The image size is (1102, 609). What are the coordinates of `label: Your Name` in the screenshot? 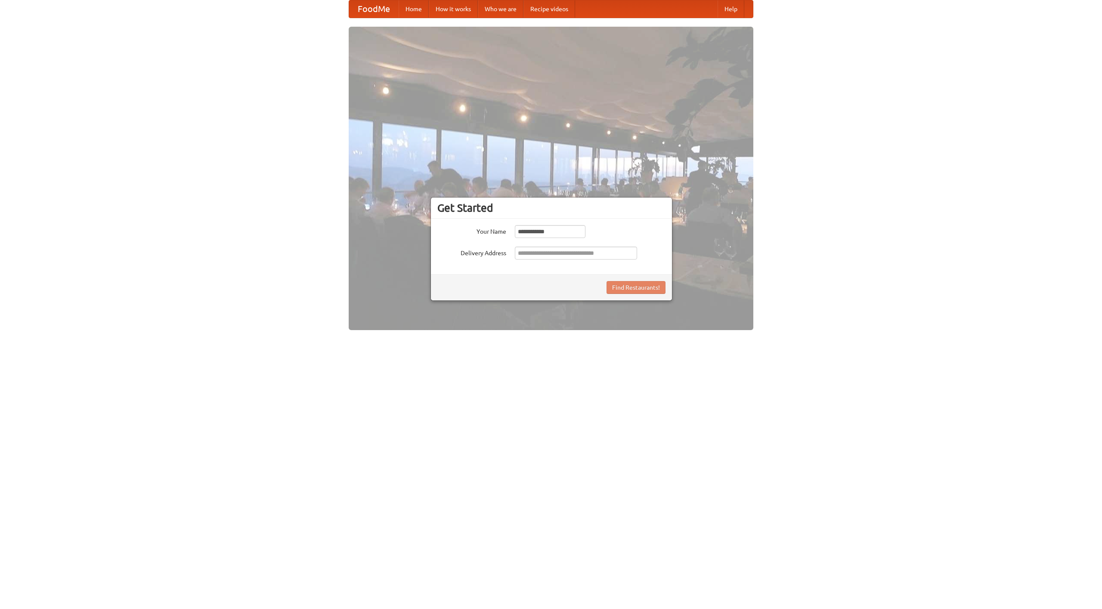 It's located at (472, 230).